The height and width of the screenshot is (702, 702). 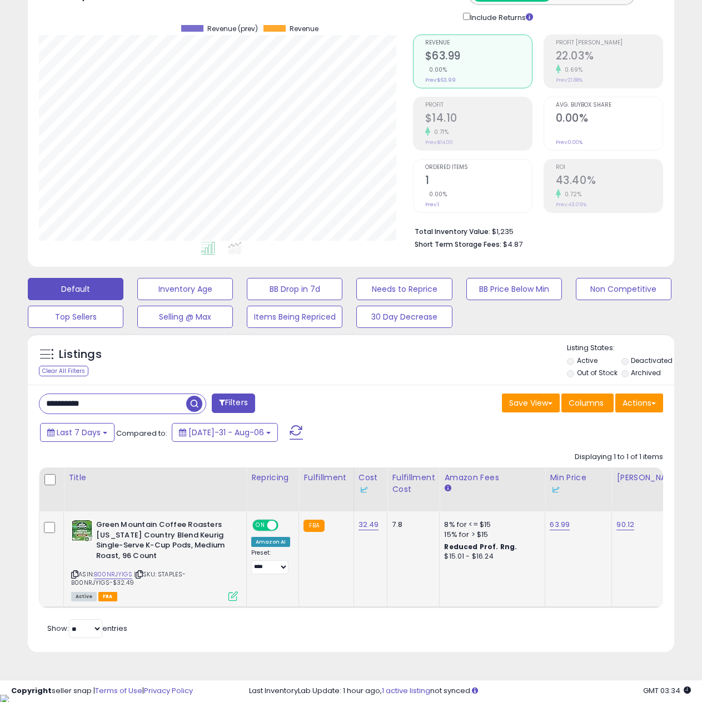 I want to click on p: Listing States:, so click(x=620, y=348).